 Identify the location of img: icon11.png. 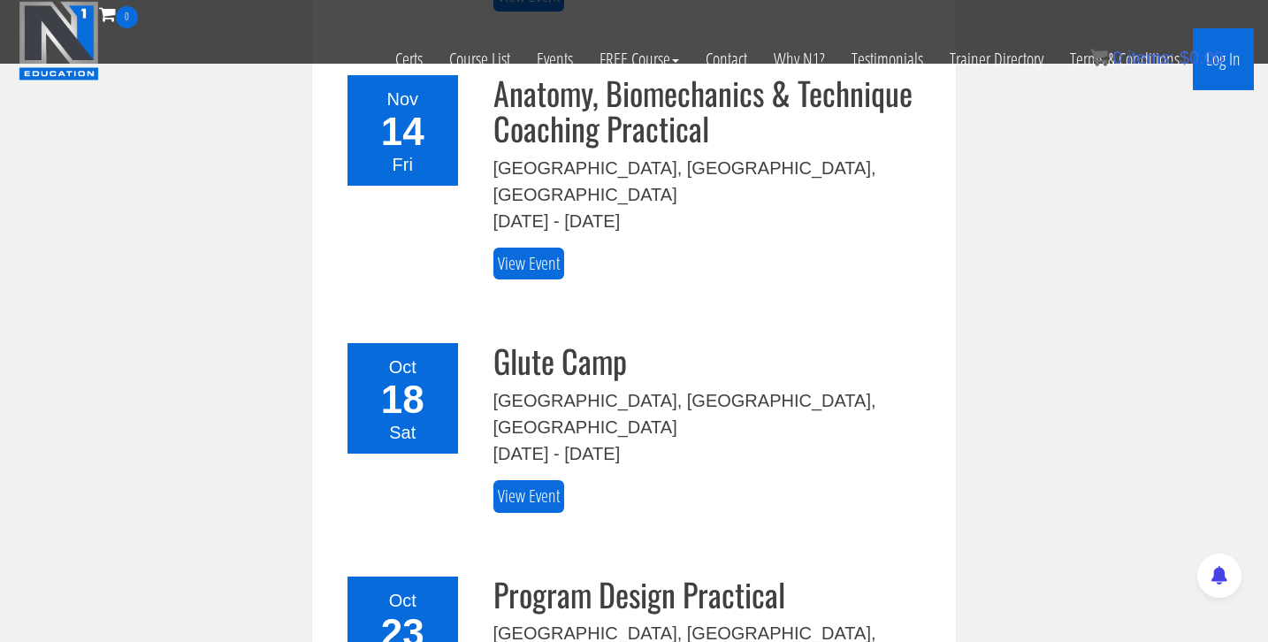
(1099, 57).